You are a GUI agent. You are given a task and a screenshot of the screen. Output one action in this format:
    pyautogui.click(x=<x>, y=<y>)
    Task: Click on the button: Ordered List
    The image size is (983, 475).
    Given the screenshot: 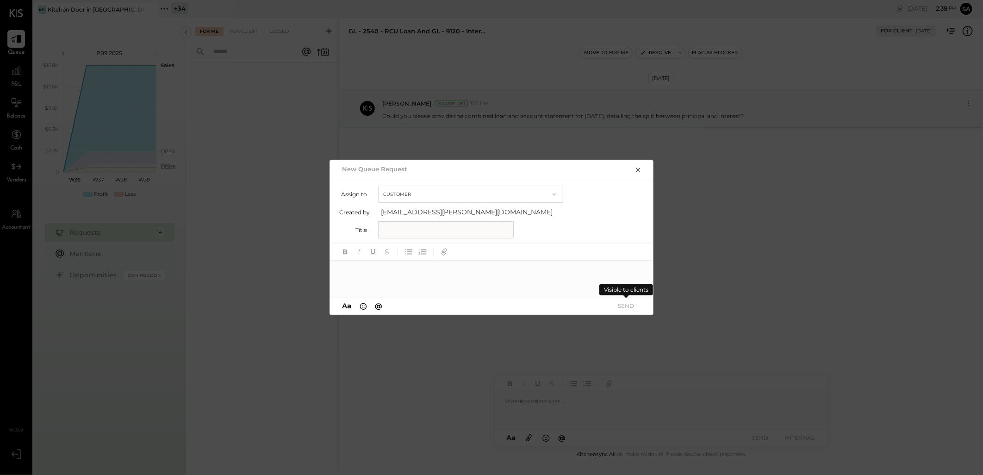 What is the action you would take?
    pyautogui.click(x=422, y=252)
    